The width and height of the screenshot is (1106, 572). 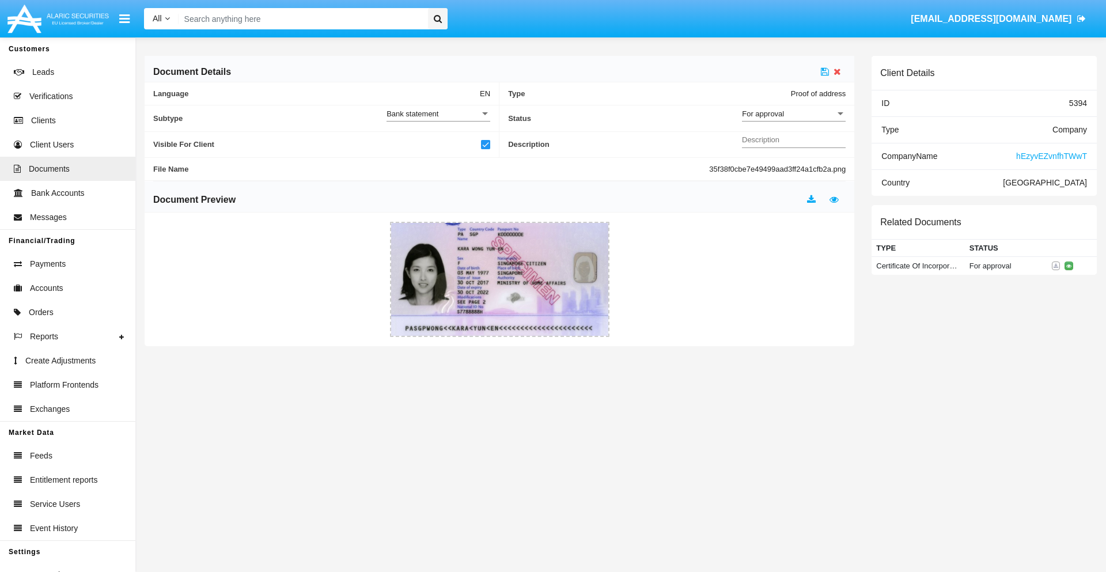 What do you see at coordinates (41, 456) in the screenshot?
I see `span: Feeds` at bounding box center [41, 456].